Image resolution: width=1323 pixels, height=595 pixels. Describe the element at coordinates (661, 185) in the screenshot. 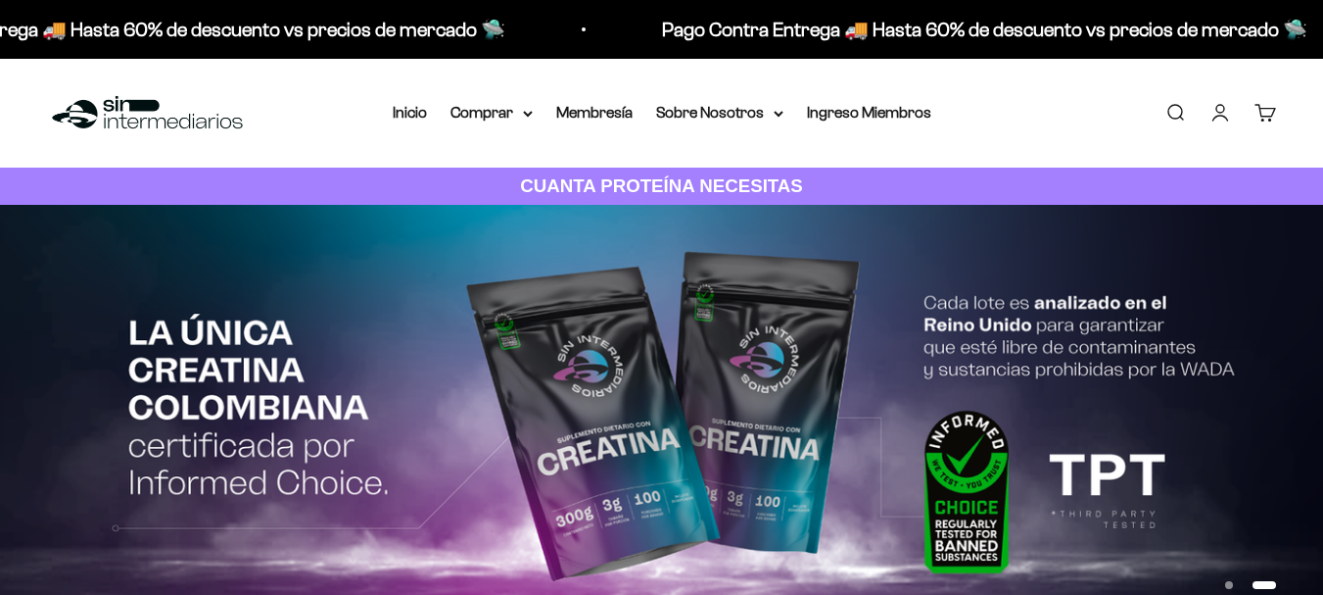

I see `strong: CUANTA PROTEÍNA NECESITAS` at that location.